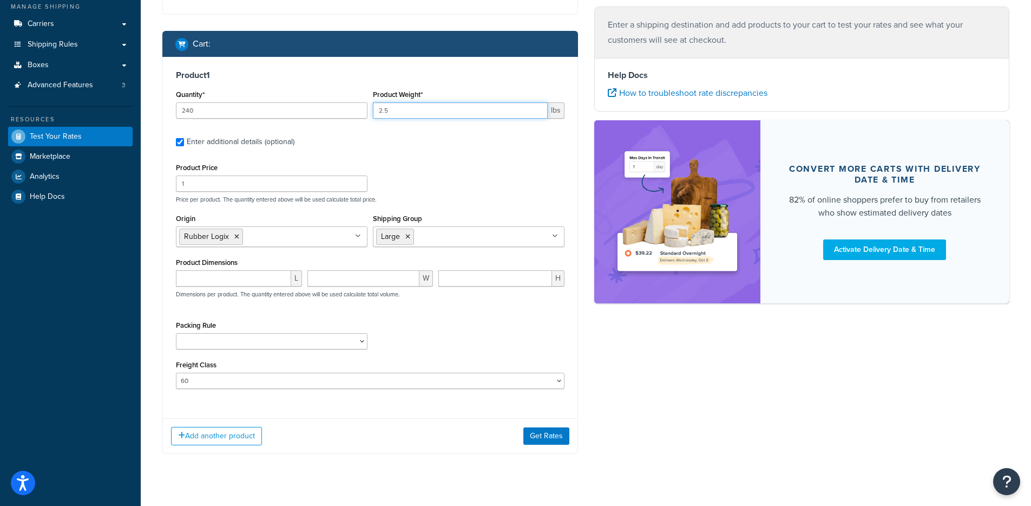  What do you see at coordinates (558, 278) in the screenshot?
I see `span: H` at bounding box center [558, 278].